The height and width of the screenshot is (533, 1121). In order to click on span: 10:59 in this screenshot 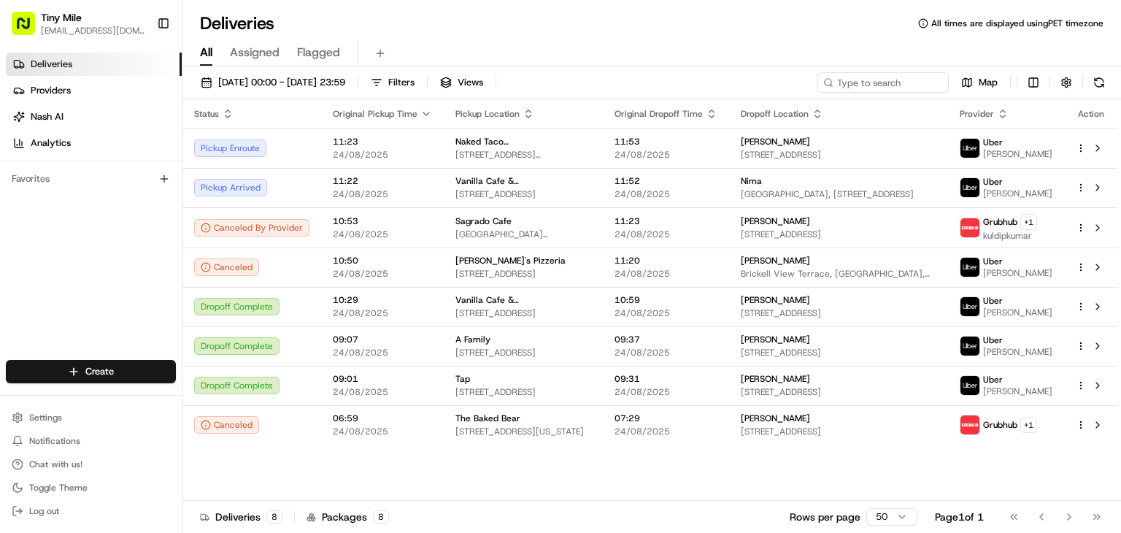, I will do `click(666, 300)`.